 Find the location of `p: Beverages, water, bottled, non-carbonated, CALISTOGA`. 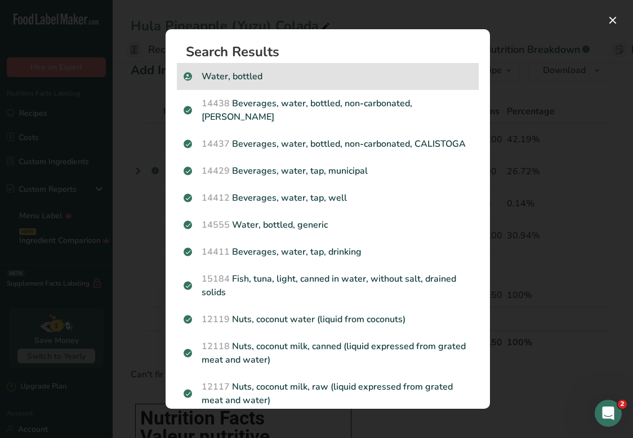

p: Beverages, water, bottled, non-carbonated, CALISTOGA is located at coordinates (328, 144).